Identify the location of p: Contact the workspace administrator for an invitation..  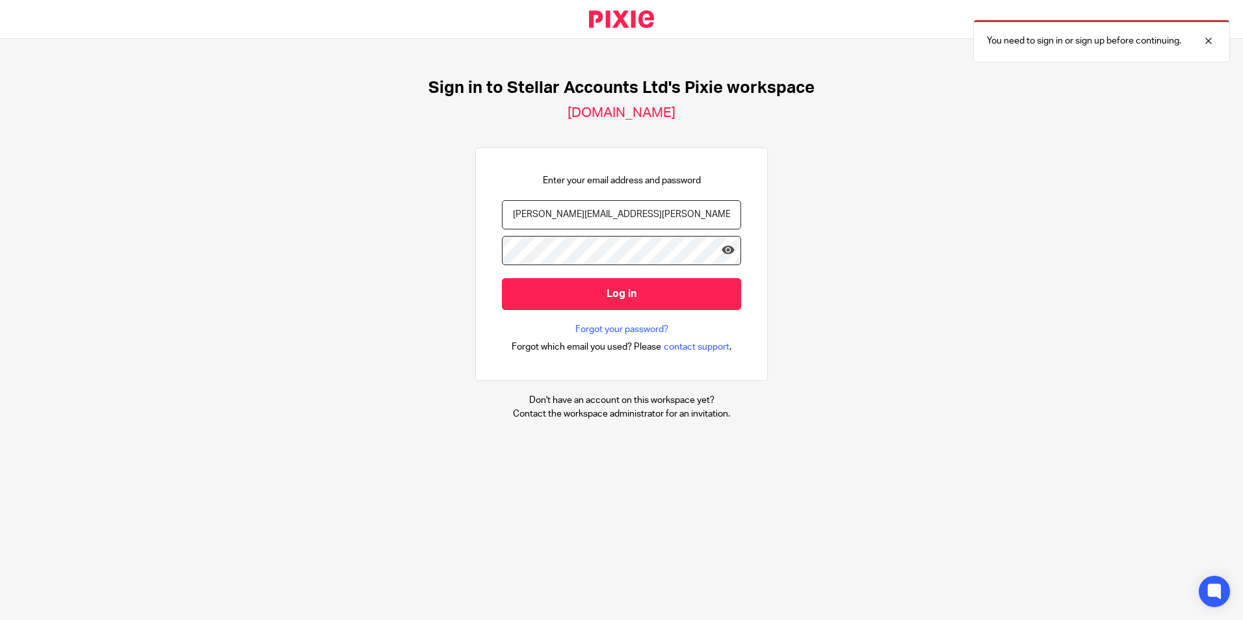
(621, 414).